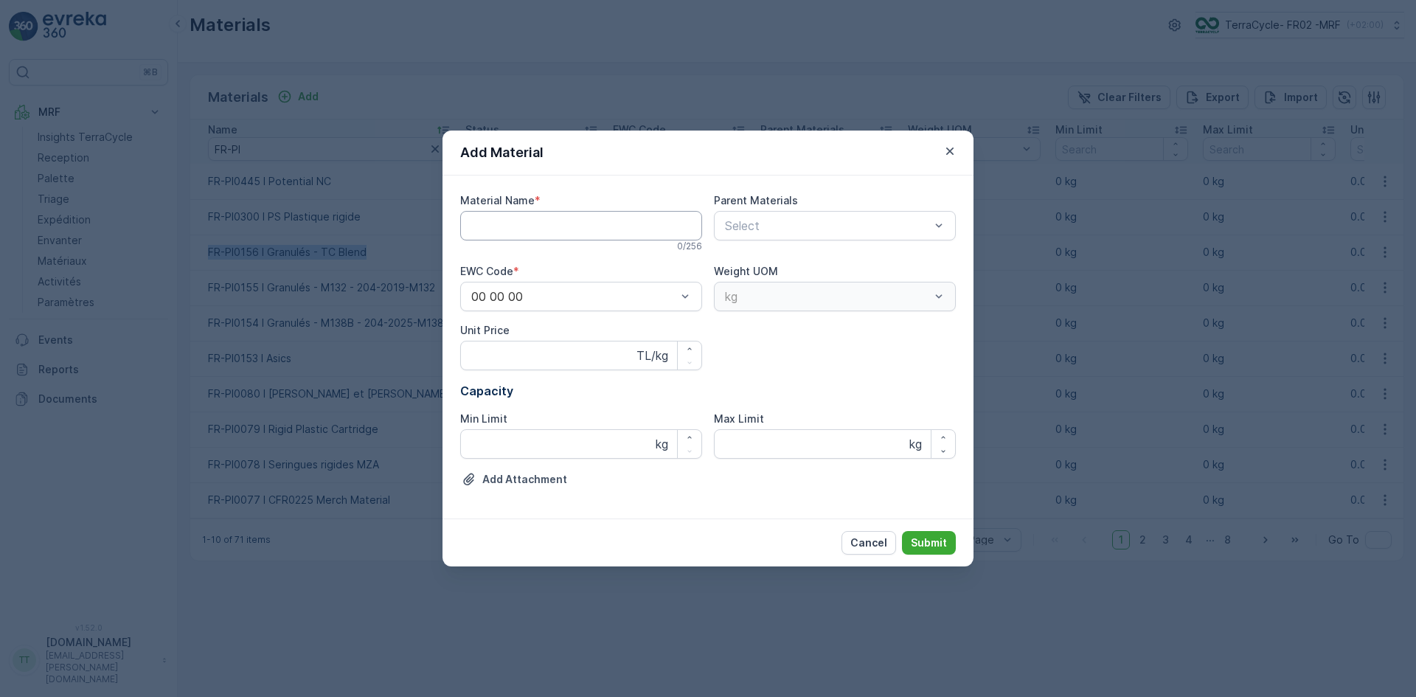 Image resolution: width=1416 pixels, height=697 pixels. What do you see at coordinates (485, 330) in the screenshot?
I see `label: Unit Price` at bounding box center [485, 330].